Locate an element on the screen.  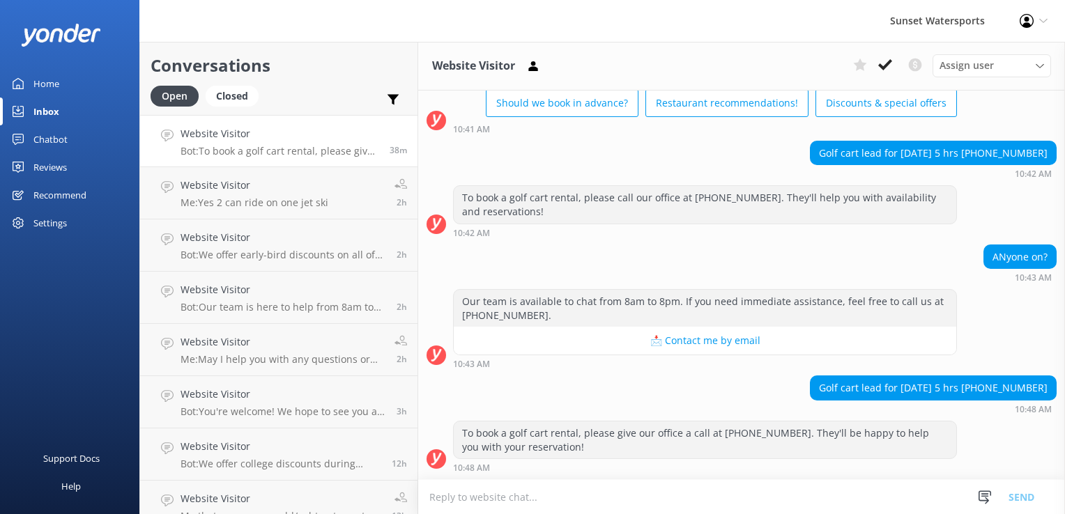
div: Help is located at coordinates (71, 486).